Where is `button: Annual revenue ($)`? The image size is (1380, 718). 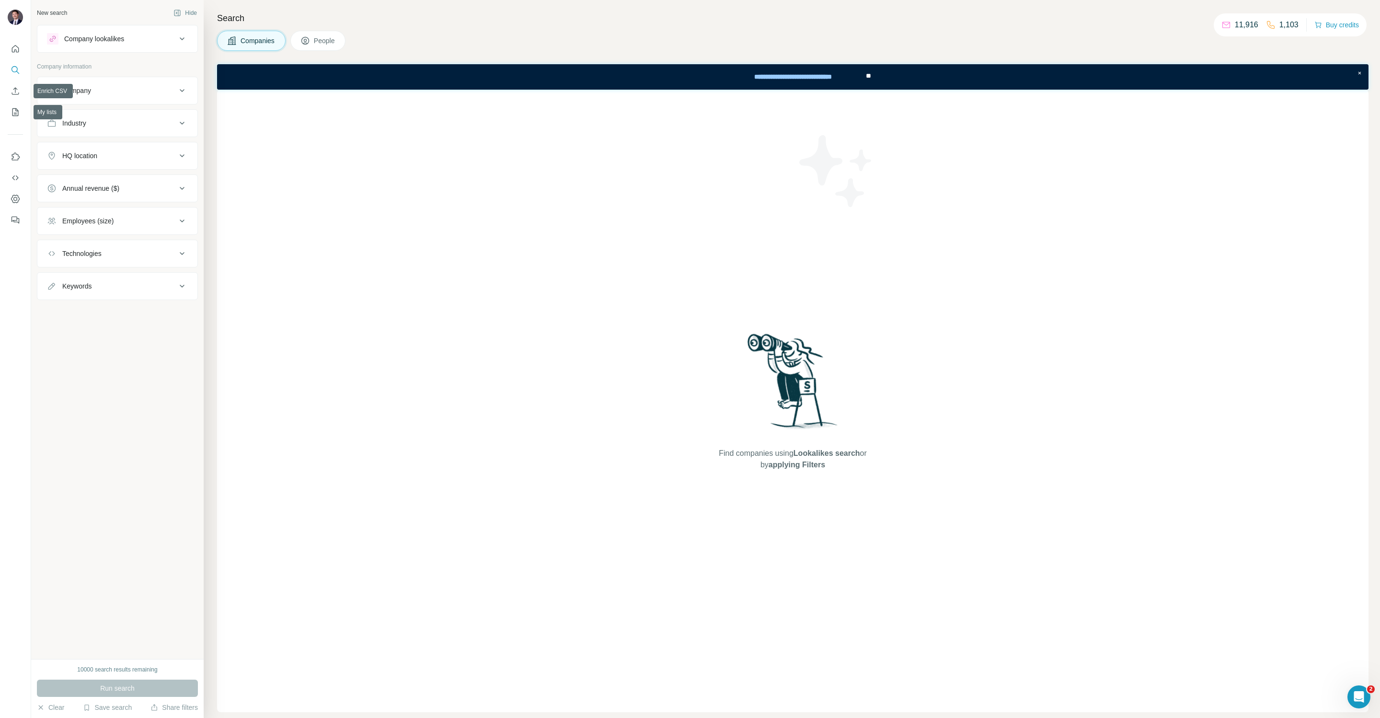
button: Annual revenue ($) is located at coordinates (117, 188).